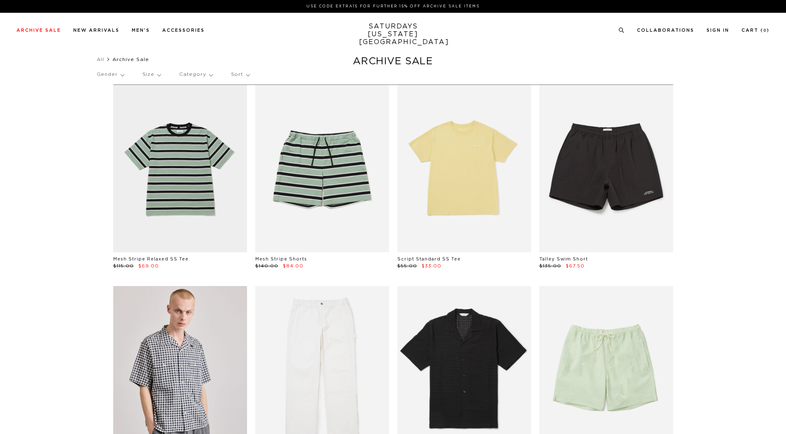  I want to click on small: 0, so click(765, 30).